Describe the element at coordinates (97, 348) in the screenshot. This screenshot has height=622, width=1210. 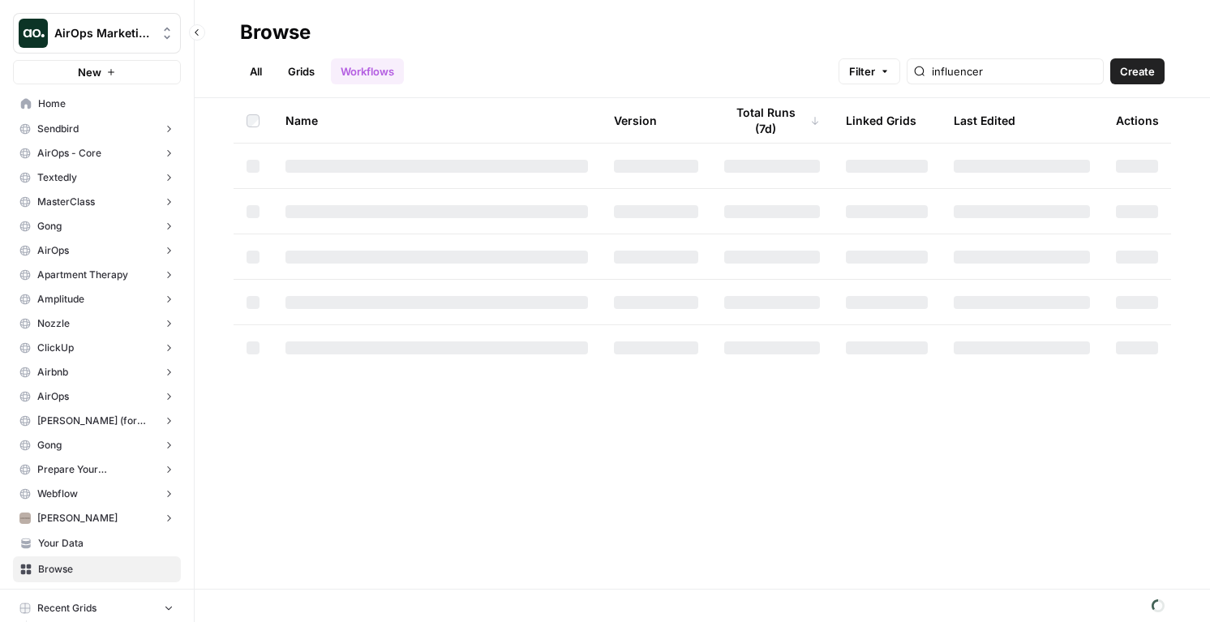
I see `button: ClickUp` at that location.